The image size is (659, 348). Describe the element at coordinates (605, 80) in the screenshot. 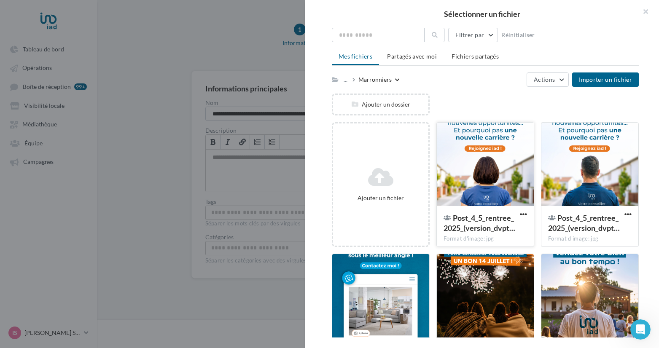

I see `button: Importer un fichier` at that location.